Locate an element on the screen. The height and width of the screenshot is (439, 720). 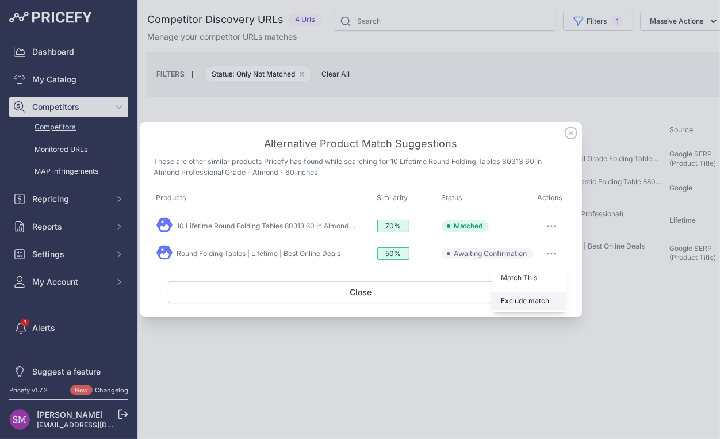
span: Status is located at coordinates (452, 197).